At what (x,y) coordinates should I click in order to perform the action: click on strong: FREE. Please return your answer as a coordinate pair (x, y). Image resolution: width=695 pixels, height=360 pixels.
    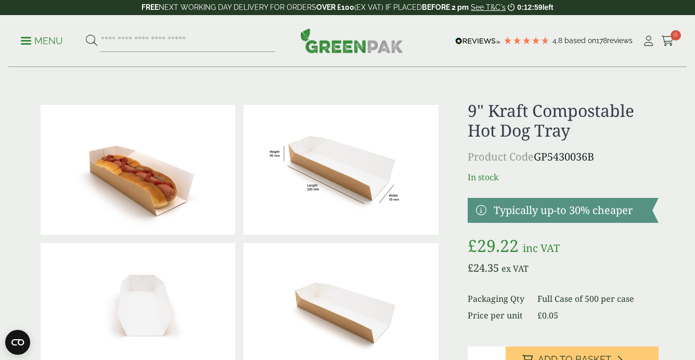
    Looking at the image, I should click on (150, 7).